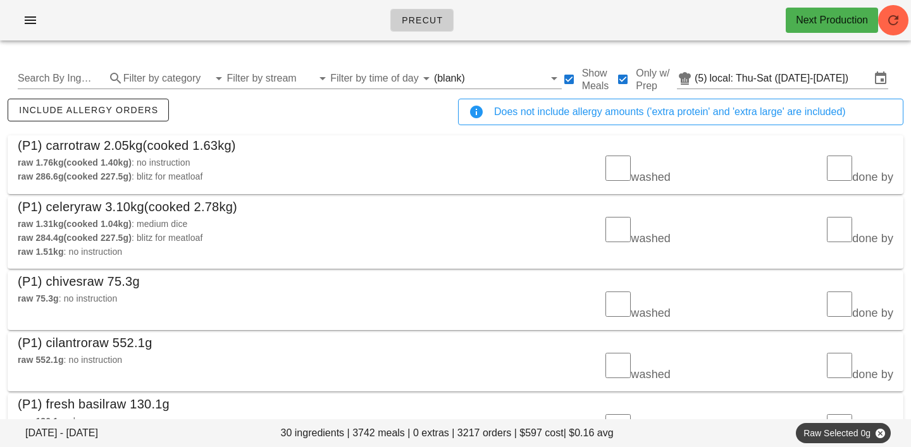 This screenshot has width=911, height=447. Describe the element at coordinates (97, 224) in the screenshot. I see `span: (cooked 1.04kg)` at that location.